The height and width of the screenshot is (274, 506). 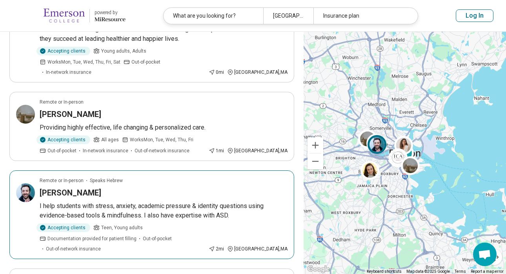 I want to click on div: powered by, so click(x=110, y=13).